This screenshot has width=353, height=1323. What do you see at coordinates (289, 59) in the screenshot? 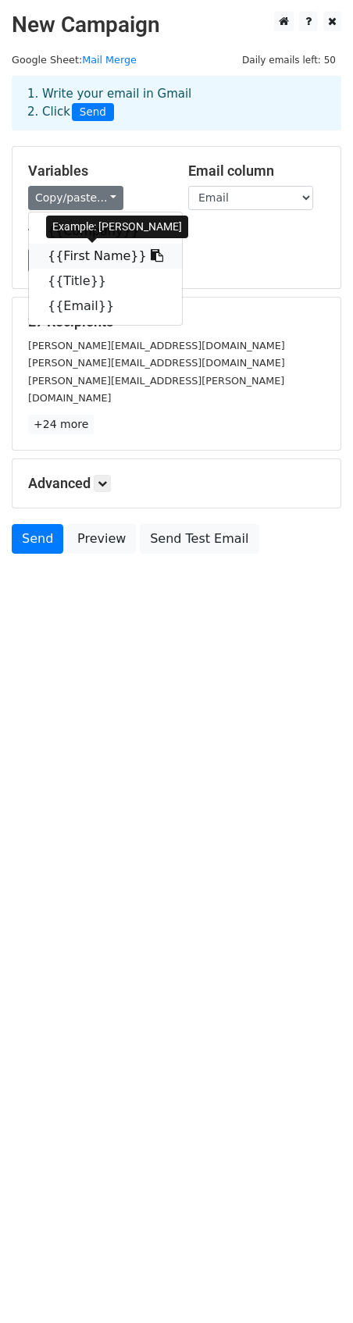
I see `a: Daily emails left: 50` at bounding box center [289, 59].